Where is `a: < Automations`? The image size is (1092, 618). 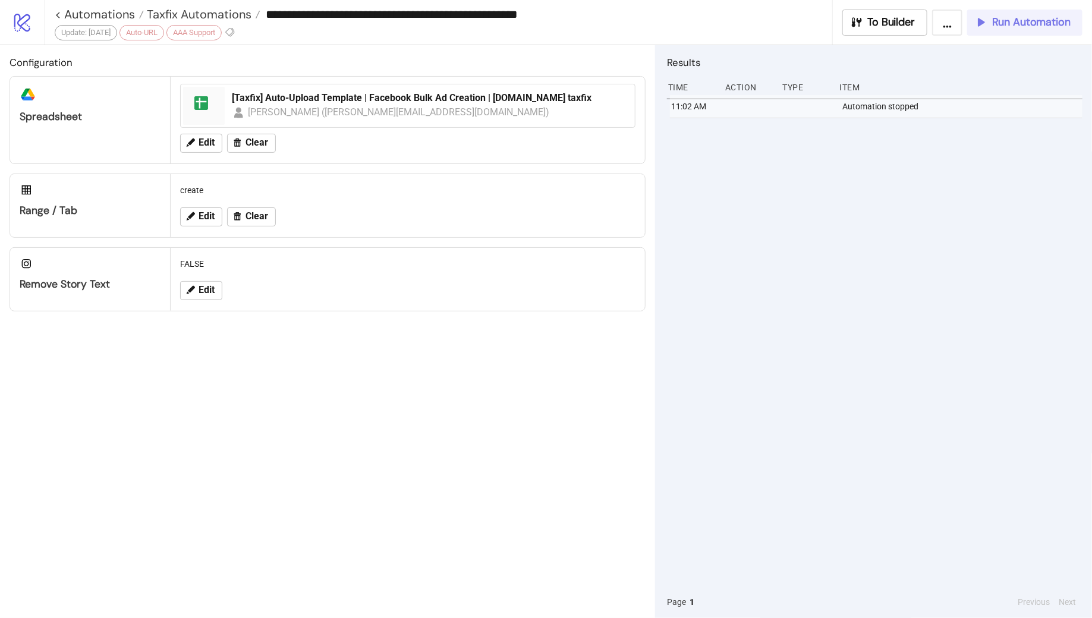 a: < Automations is located at coordinates (99, 14).